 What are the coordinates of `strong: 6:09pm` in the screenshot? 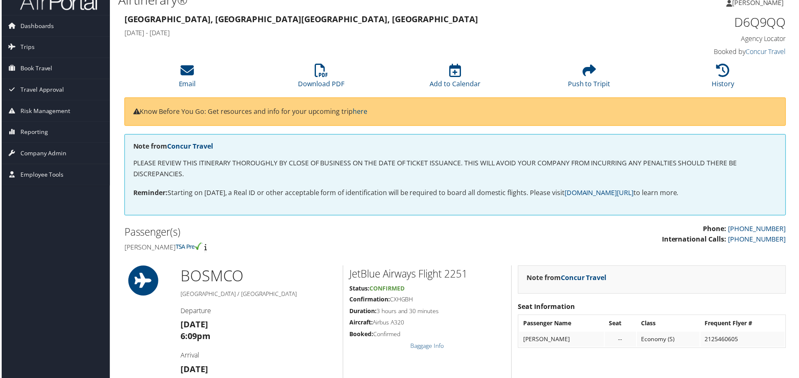 It's located at (195, 337).